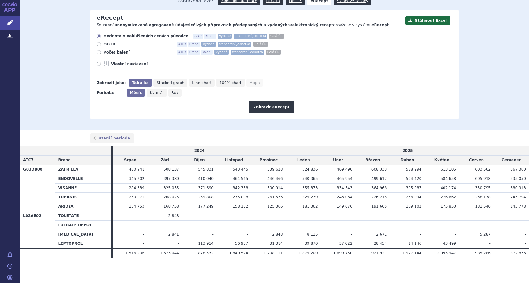 Image resolution: width=529 pixels, height=283 pixels. Describe the element at coordinates (199, 151) in the screenshot. I see `td: 2024` at that location.